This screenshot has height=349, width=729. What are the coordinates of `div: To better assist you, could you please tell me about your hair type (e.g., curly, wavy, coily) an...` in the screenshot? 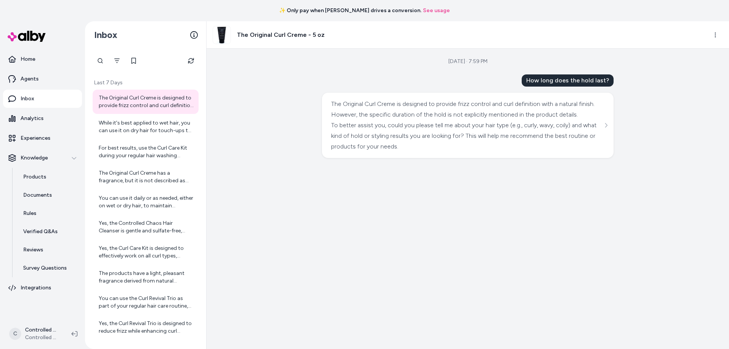 It's located at (467, 136).